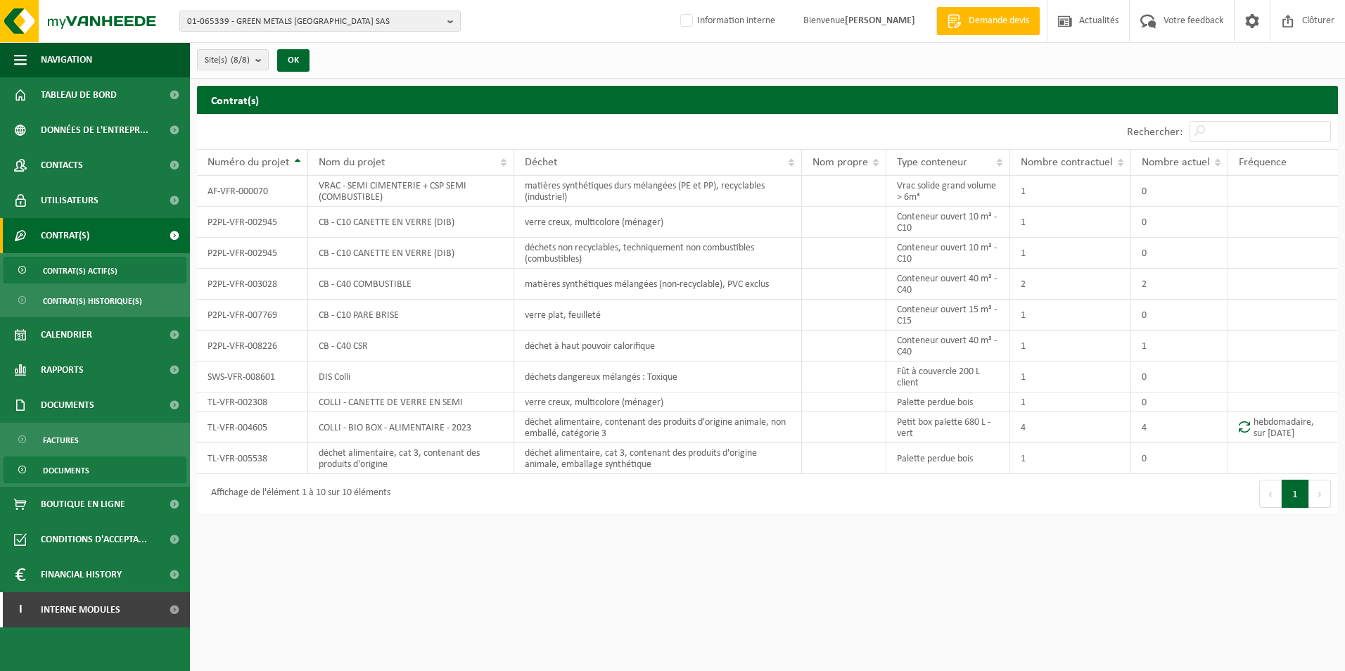 The height and width of the screenshot is (671, 1345). What do you see at coordinates (658, 191) in the screenshot?
I see `td: matières synthétiques durs mélangées (PE et PP), recyclables (industriel)` at bounding box center [658, 191].